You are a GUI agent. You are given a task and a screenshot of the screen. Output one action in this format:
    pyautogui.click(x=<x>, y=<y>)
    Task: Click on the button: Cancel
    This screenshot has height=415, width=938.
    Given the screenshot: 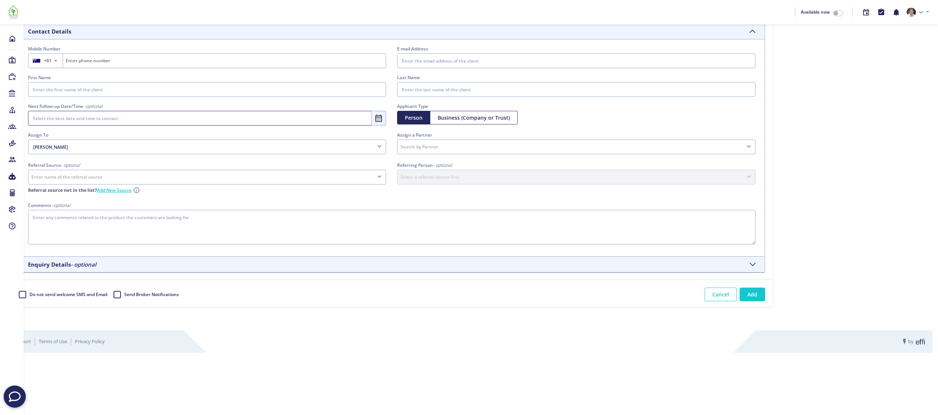 What is the action you would take?
    pyautogui.click(x=720, y=294)
    